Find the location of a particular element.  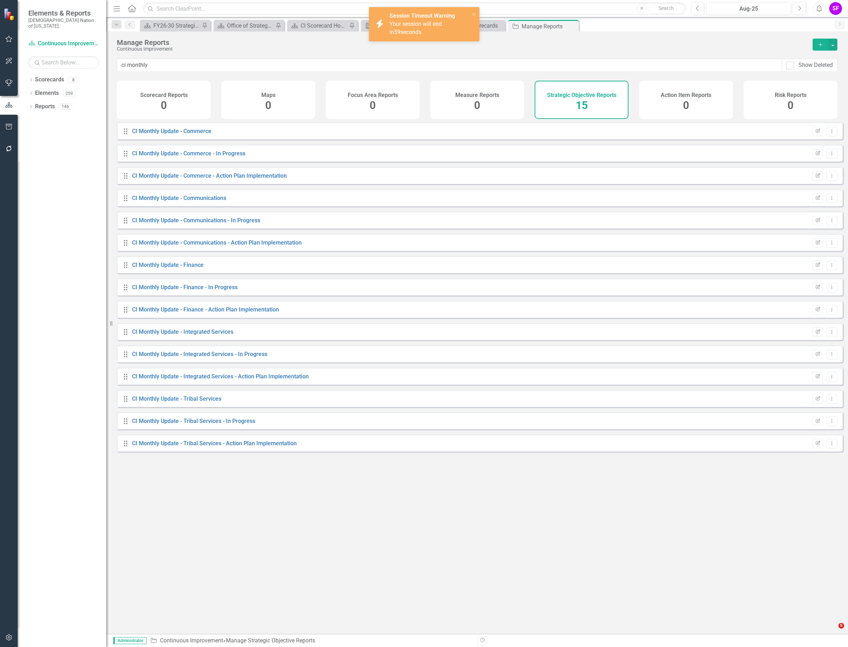

span: Administrator is located at coordinates (130, 641).